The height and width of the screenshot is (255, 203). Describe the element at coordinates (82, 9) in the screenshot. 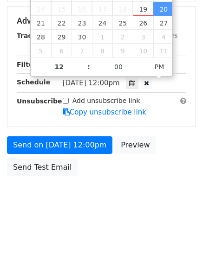

I see `span: September 16, 2025` at that location.